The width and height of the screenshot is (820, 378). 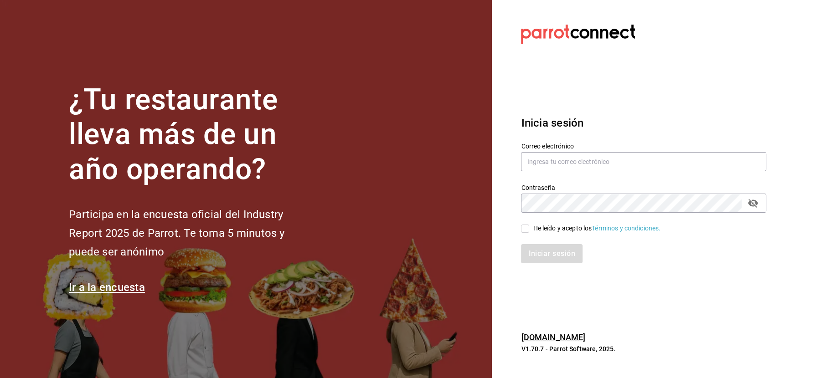 I want to click on h2: Participa en la encuesta oficial del Industry Report 2025 de Parrot. Te toma 5 minutos y puede se..., so click(x=192, y=233).